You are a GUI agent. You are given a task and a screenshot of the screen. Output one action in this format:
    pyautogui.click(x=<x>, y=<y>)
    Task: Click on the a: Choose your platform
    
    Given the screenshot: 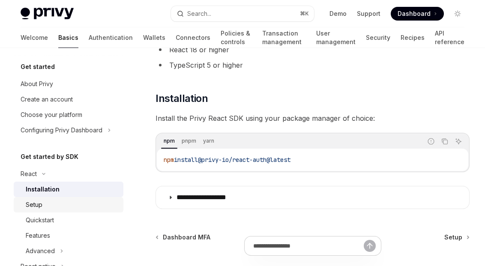 What is the action you would take?
    pyautogui.click(x=69, y=115)
    